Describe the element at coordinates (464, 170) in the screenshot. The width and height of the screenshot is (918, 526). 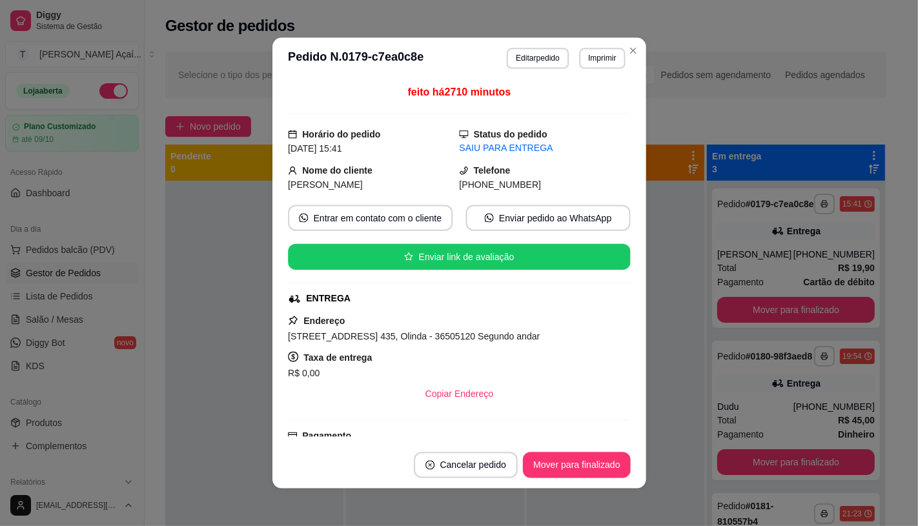
I see `span: phone` at that location.